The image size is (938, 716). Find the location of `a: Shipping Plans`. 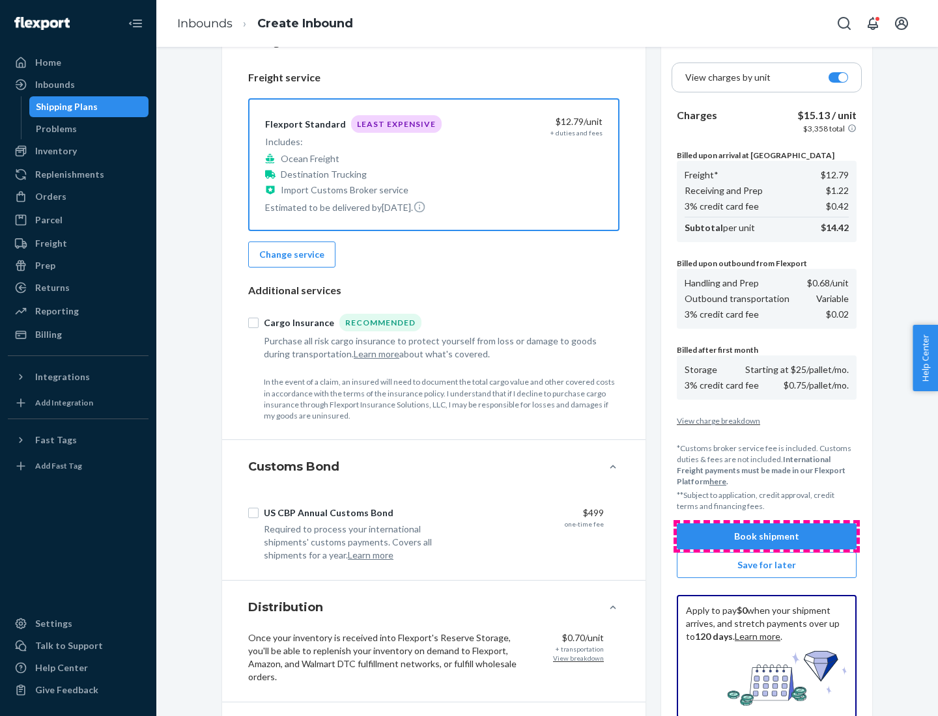

a: Shipping Plans is located at coordinates (89, 107).